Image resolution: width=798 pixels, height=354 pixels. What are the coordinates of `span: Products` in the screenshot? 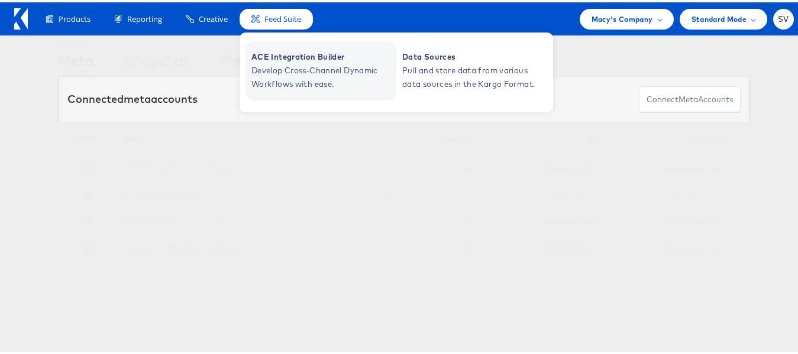 It's located at (75, 17).